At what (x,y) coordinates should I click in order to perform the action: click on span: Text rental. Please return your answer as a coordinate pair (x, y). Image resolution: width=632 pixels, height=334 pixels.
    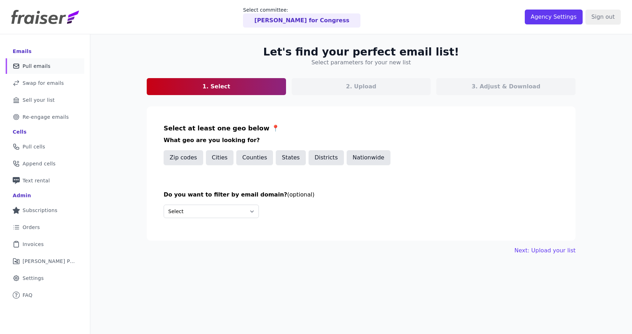
    Looking at the image, I should click on (36, 180).